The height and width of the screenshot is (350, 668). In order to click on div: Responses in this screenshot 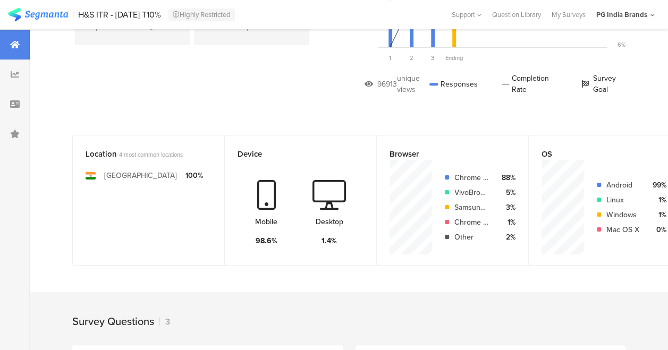, I will do `click(454, 84)`.